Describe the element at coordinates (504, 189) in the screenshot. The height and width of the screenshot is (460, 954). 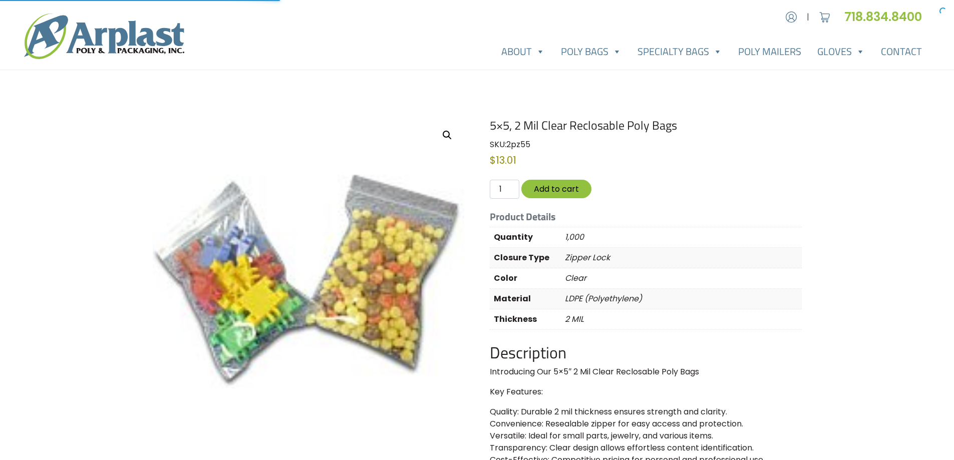
I see `input: Qty` at that location.